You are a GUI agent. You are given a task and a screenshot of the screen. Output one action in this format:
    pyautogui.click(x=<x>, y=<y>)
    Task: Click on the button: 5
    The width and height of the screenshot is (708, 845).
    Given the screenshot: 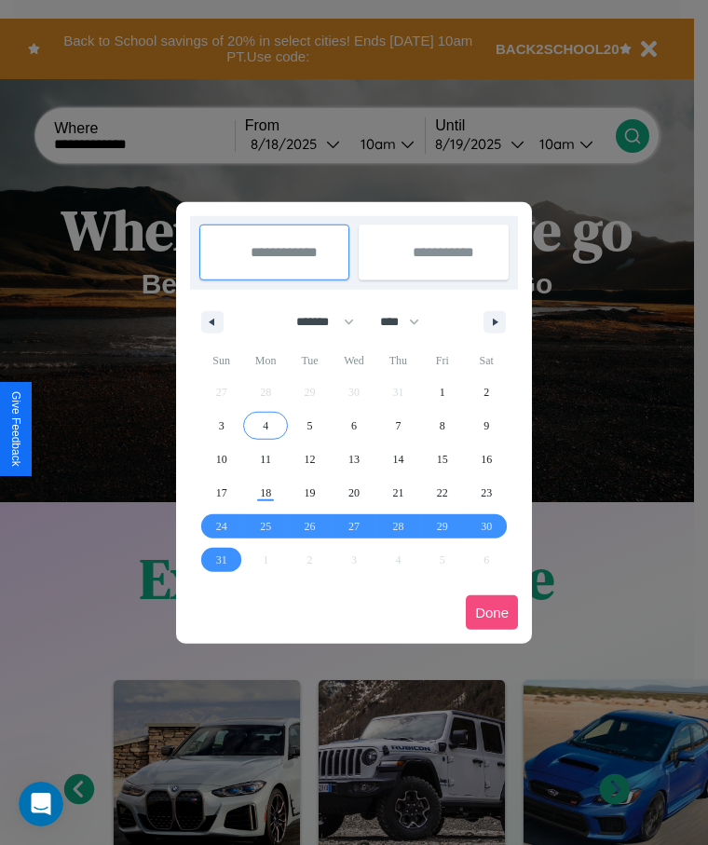 What is the action you would take?
    pyautogui.click(x=309, y=426)
    